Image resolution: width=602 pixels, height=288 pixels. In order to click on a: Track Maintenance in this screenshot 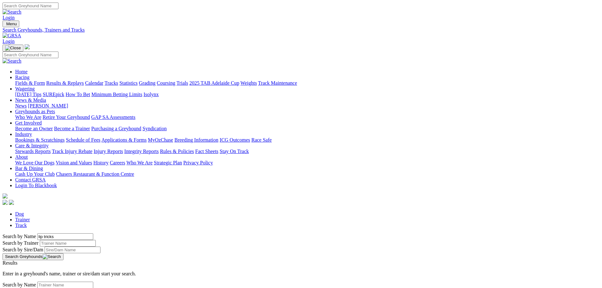, I will do `click(277, 83)`.